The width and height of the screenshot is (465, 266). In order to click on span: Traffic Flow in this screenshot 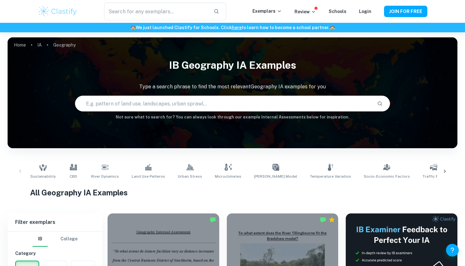, I will do `click(434, 176)`.